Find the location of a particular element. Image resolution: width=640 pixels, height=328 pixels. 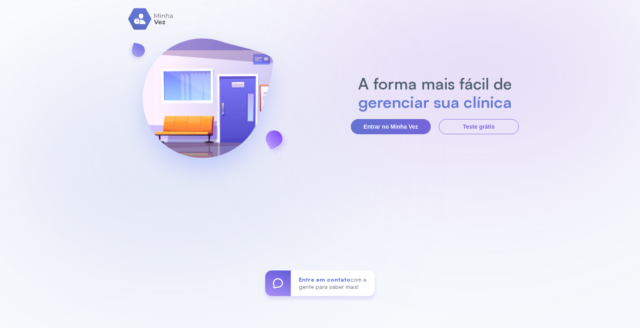

a: Entre em contatocom a gente para saber mais! is located at coordinates (320, 284).